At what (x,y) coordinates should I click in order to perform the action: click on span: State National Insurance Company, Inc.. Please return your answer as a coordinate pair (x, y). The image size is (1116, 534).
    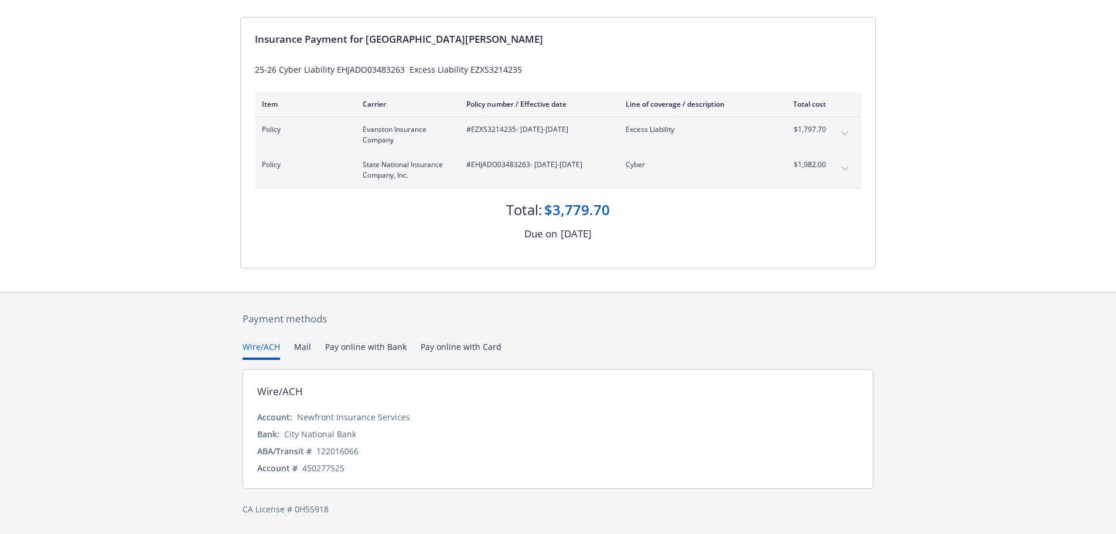
    Looking at the image, I should click on (405, 170).